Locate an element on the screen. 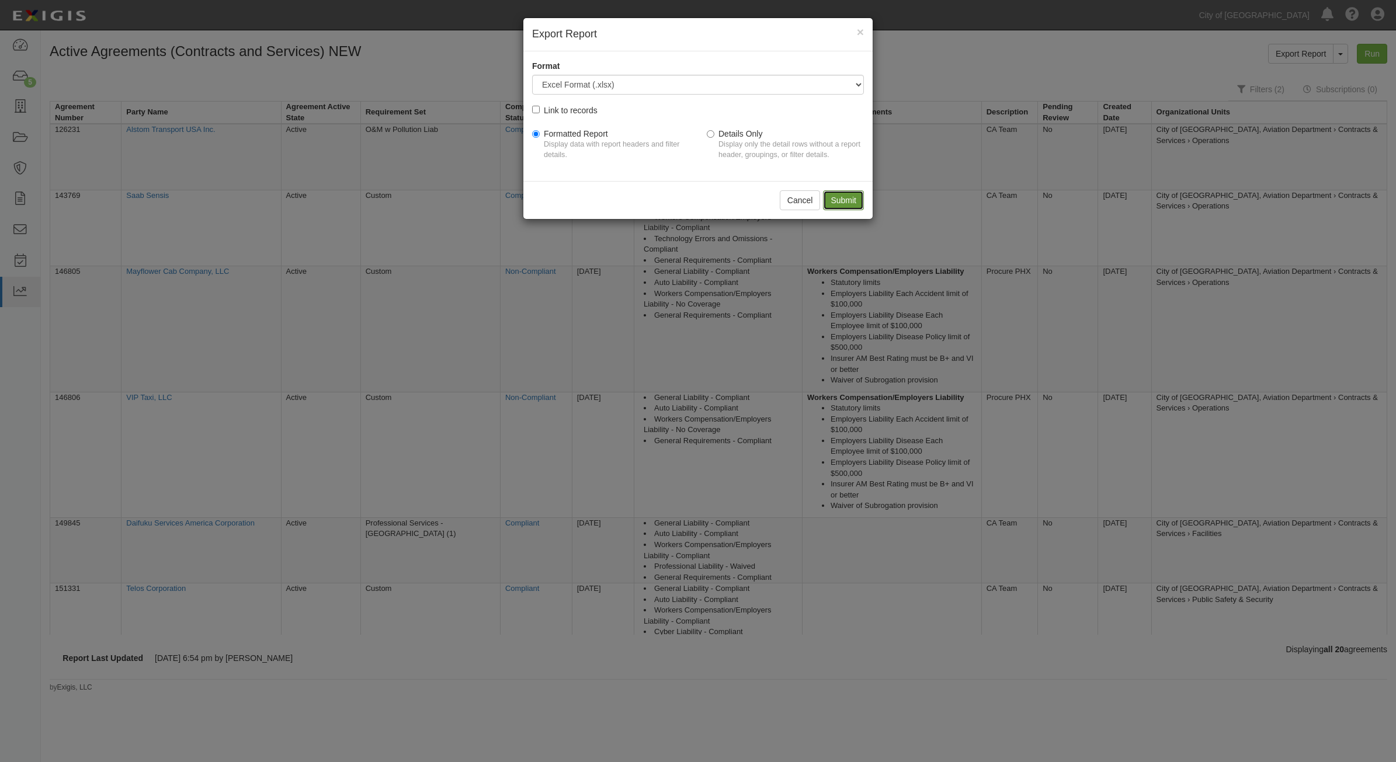  label: Format is located at coordinates (546, 66).